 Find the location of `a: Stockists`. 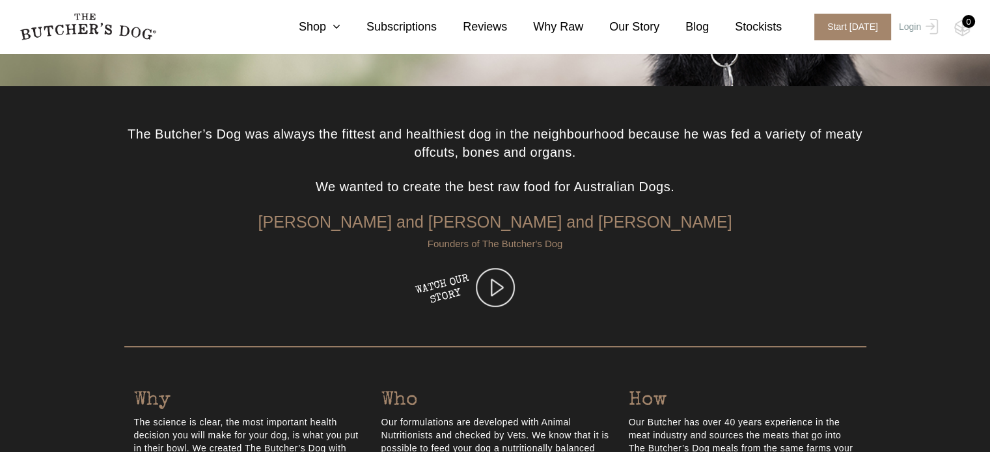

a: Stockists is located at coordinates (745, 27).